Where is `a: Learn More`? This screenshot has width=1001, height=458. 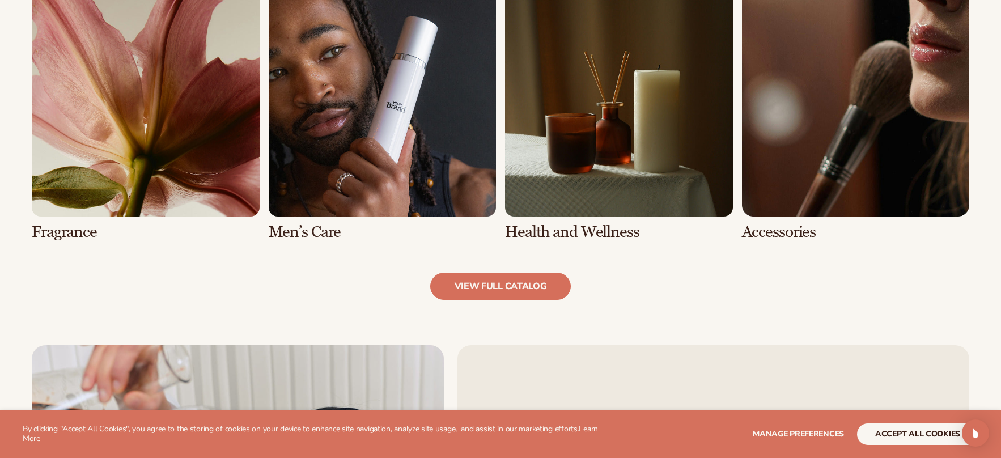
a: Learn More is located at coordinates (310, 434).